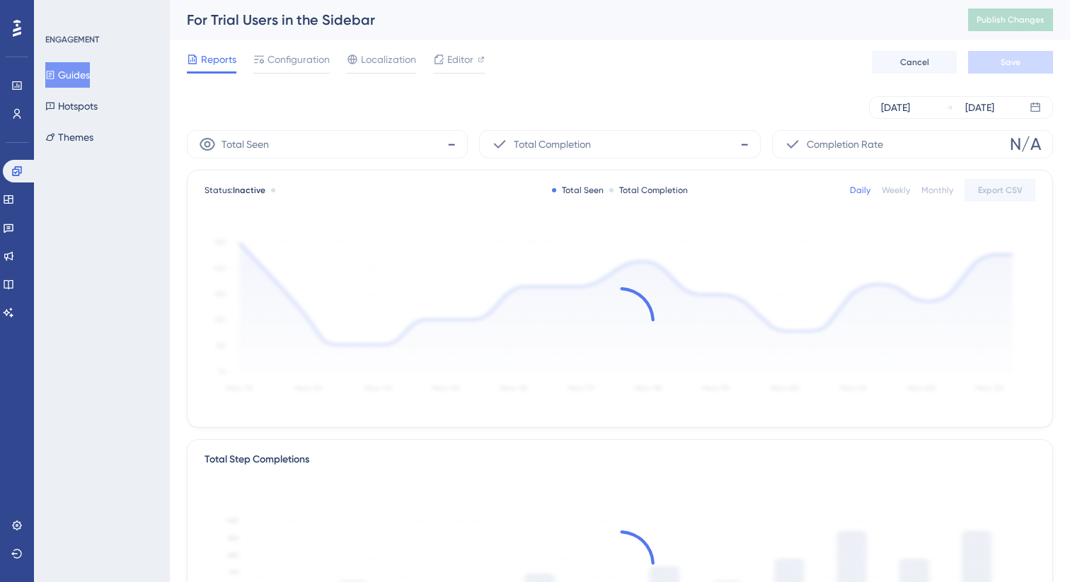 The image size is (1070, 582). Describe the element at coordinates (460, 59) in the screenshot. I see `span: Editor` at that location.